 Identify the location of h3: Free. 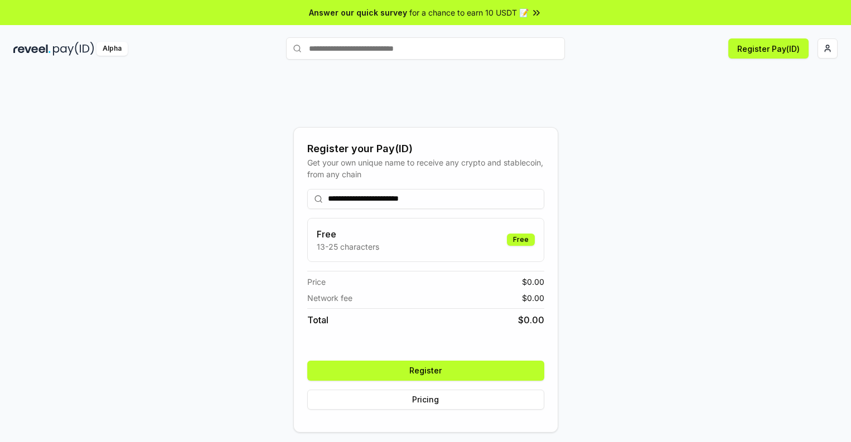
(348, 234).